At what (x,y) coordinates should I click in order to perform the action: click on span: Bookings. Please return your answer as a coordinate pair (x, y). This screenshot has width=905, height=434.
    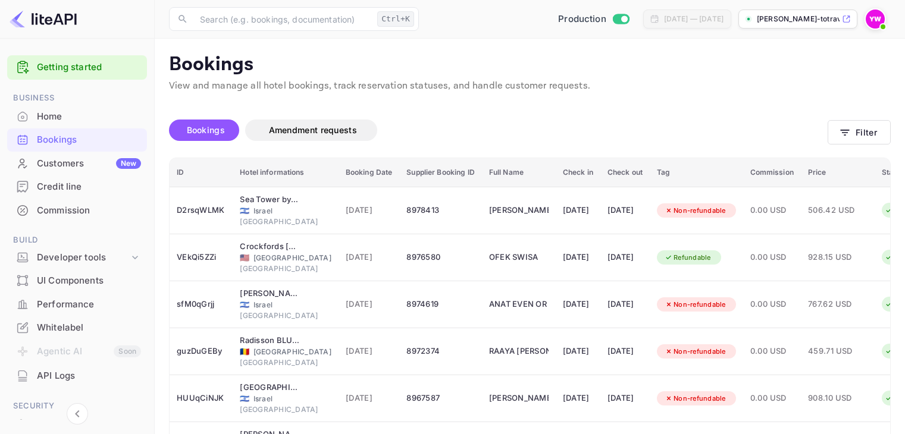
    Looking at the image, I should click on (206, 130).